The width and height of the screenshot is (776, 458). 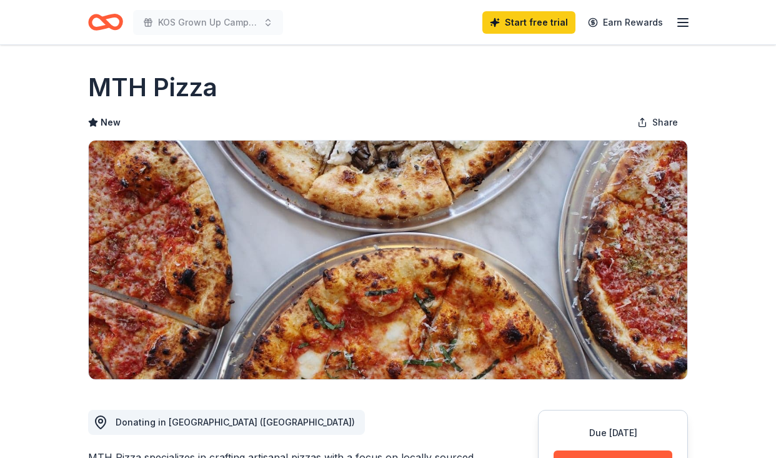 I want to click on span: New, so click(x=111, y=122).